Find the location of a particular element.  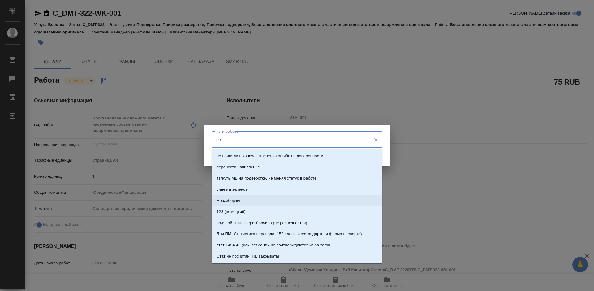

p: водяной знак - неразборчиво (не распознается) is located at coordinates (262, 223).